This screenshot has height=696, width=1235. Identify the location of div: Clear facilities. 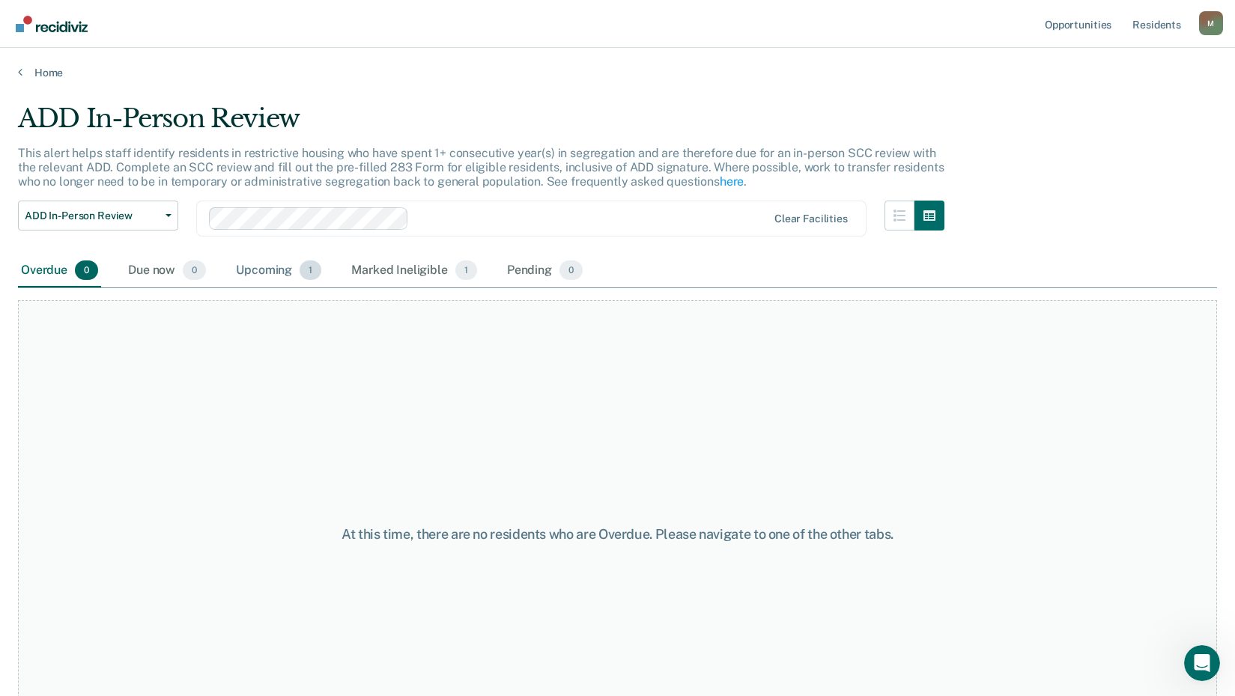
(811, 219).